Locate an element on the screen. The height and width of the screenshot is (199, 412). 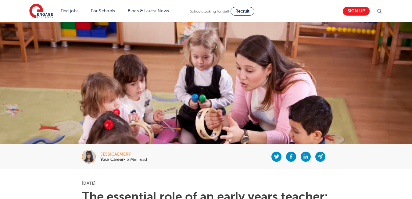
a: Find jobs is located at coordinates (70, 11).